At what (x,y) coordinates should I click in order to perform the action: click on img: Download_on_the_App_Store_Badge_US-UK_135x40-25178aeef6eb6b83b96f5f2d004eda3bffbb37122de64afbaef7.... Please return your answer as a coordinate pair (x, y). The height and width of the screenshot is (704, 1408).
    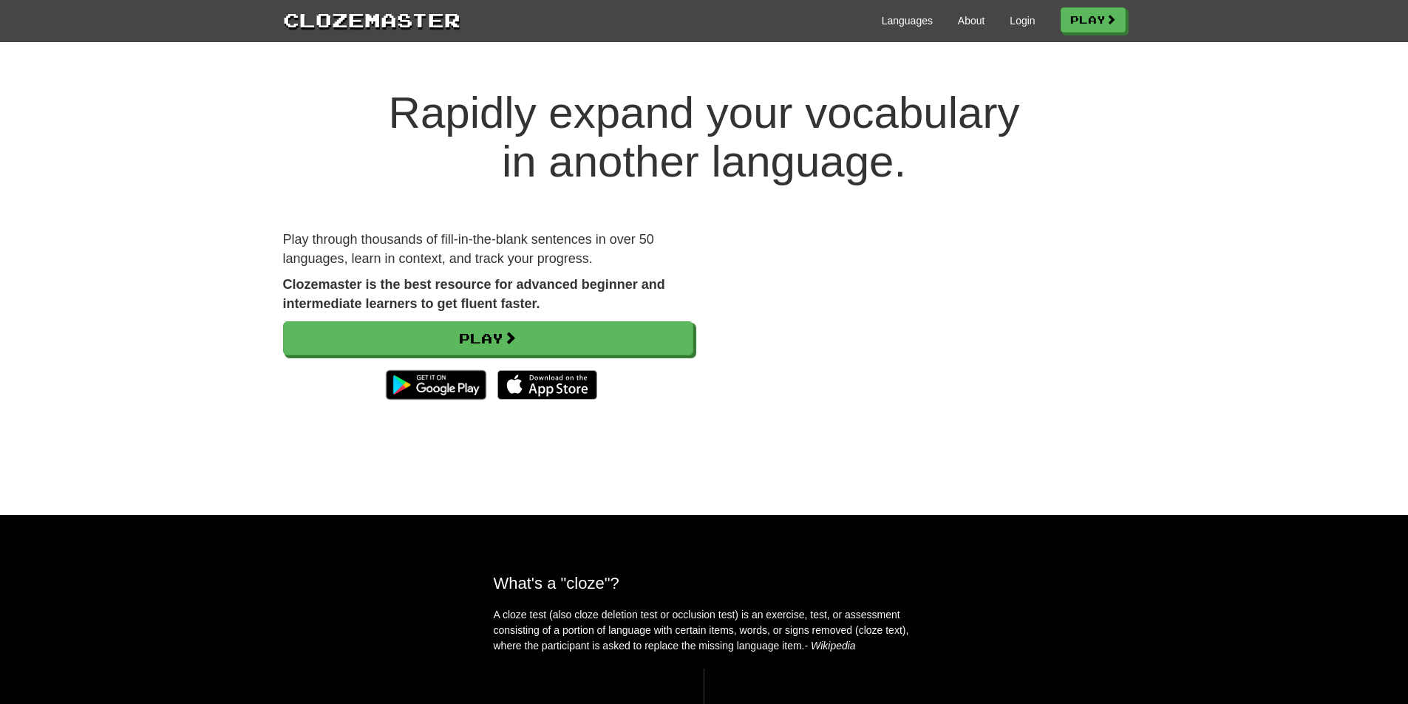
    Looking at the image, I should click on (547, 385).